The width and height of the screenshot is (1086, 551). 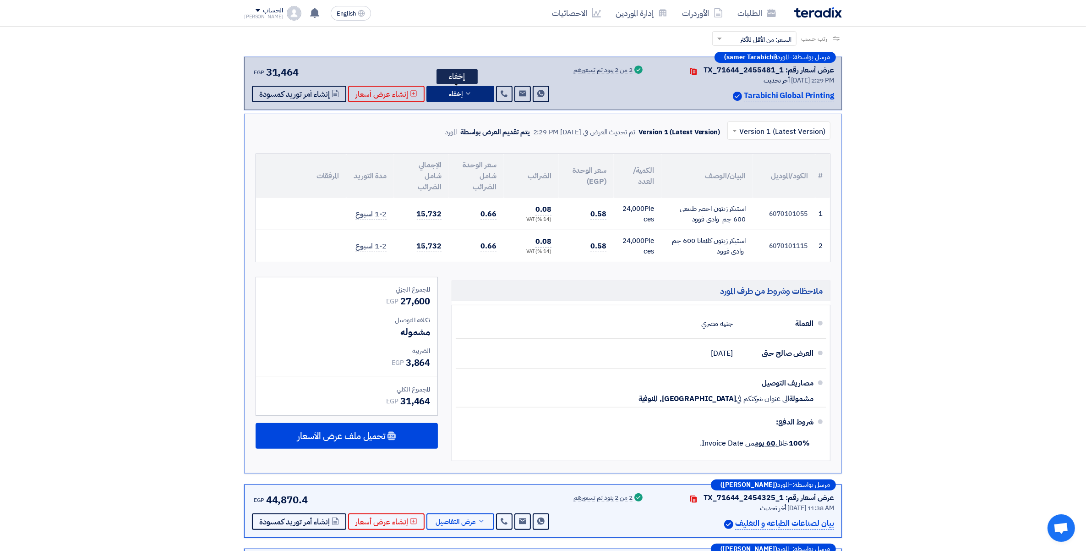 What do you see at coordinates (785, 523) in the screenshot?
I see `p: بيان لصناعات الطباعه و التغليف` at bounding box center [785, 523].